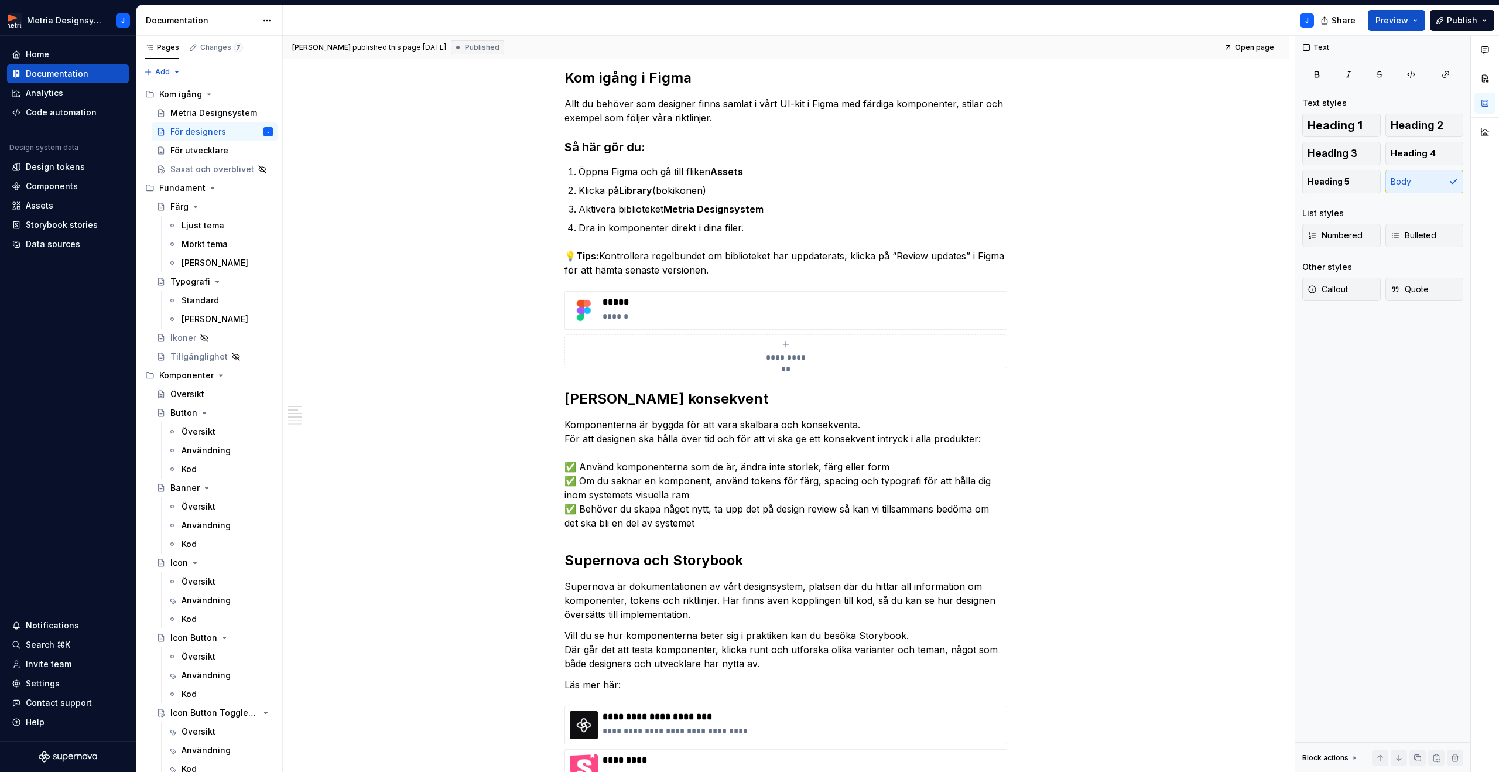 The image size is (1499, 772). Describe the element at coordinates (1462, 20) in the screenshot. I see `span: Publish` at that location.